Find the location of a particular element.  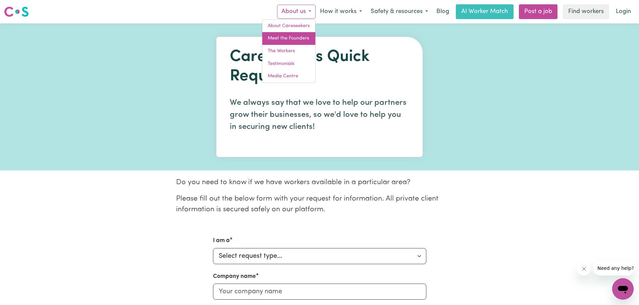

a: The Workers is located at coordinates (289, 51).